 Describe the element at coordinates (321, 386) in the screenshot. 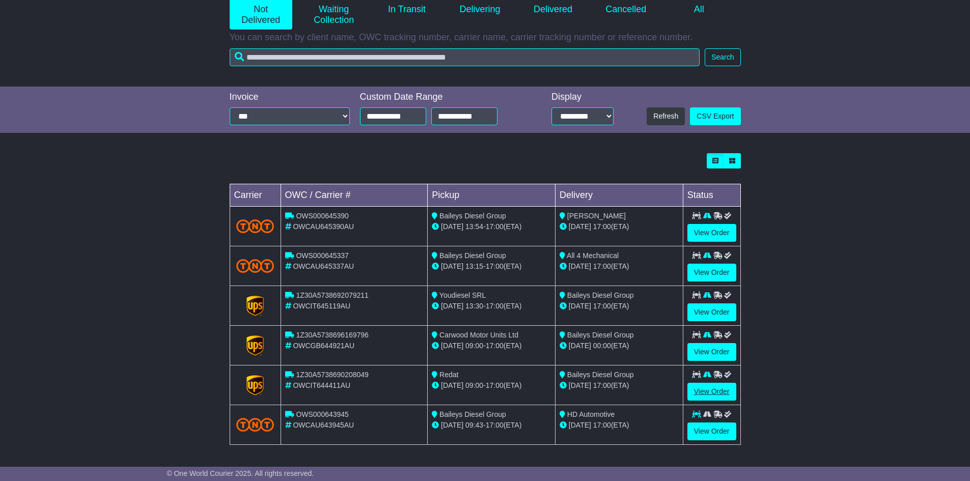

I see `span: OWCIT644411AU` at that location.